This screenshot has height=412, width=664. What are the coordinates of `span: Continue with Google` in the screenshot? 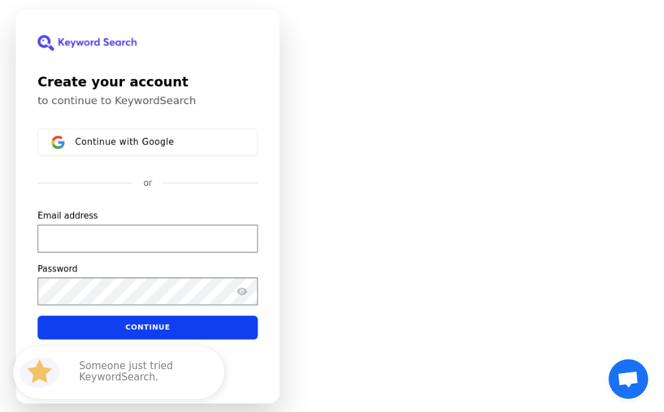 It's located at (125, 142).